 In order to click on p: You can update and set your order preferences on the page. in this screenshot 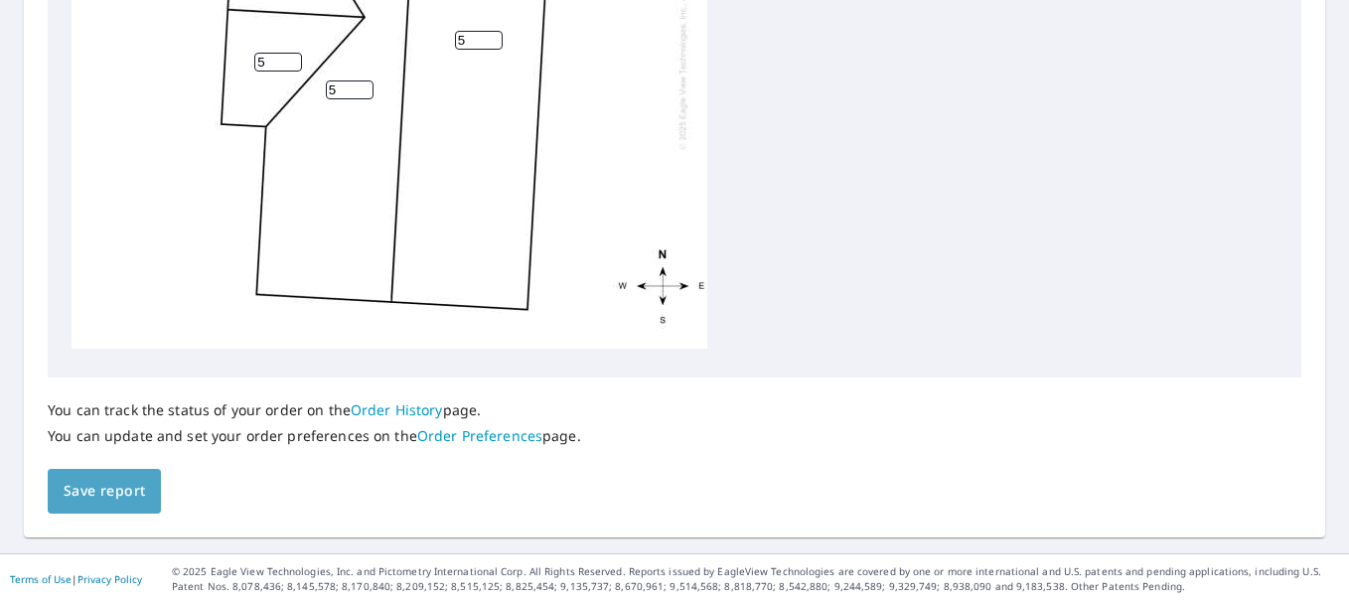, I will do `click(314, 436)`.